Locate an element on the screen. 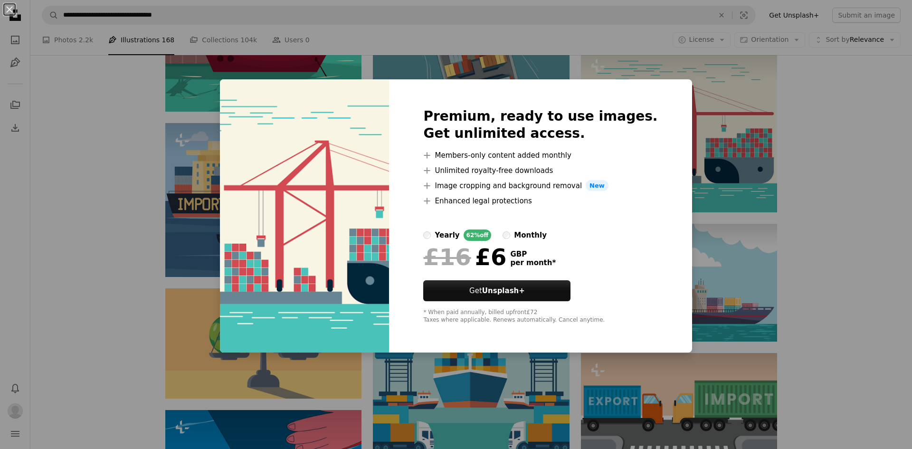  input: yearly62%off is located at coordinates (427, 235).